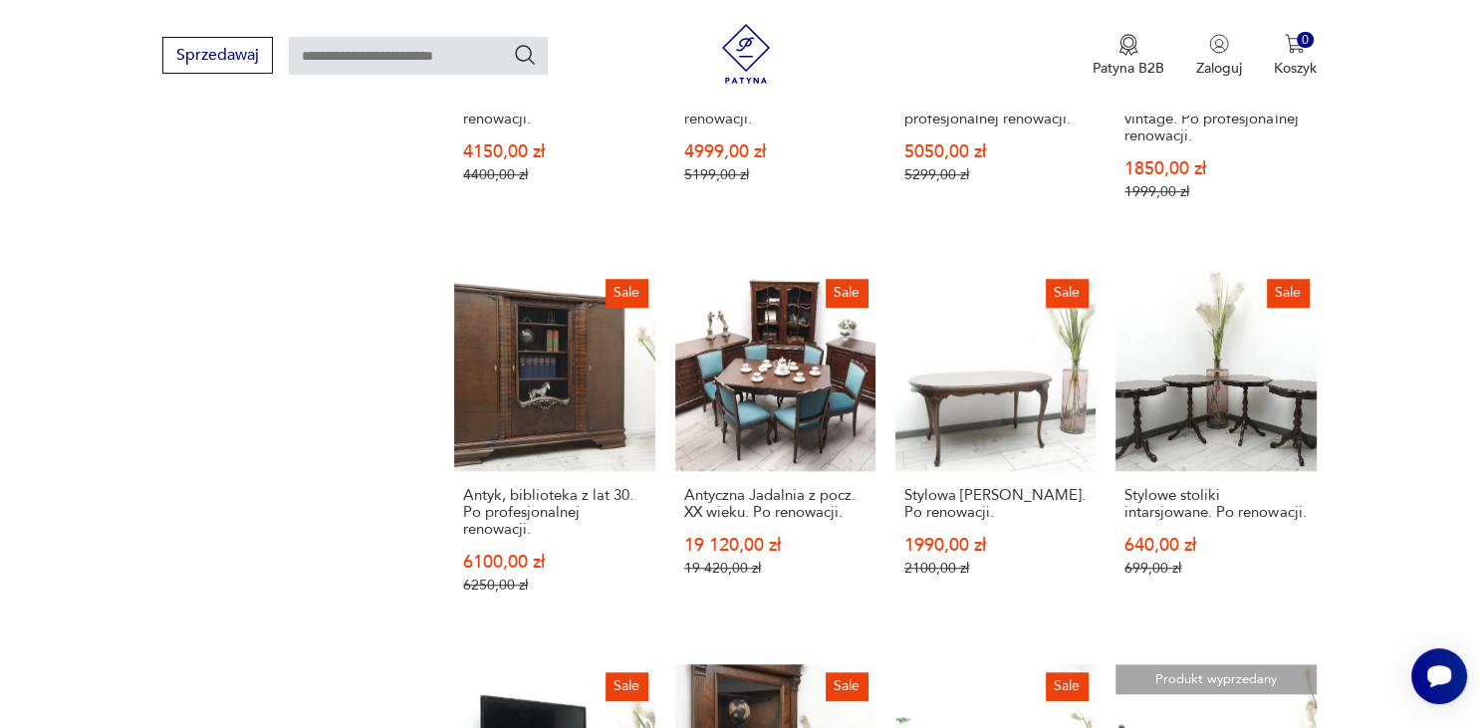 The width and height of the screenshot is (1479, 728). Describe the element at coordinates (1219, 44) in the screenshot. I see `img: Ikonka użytkownika` at that location.